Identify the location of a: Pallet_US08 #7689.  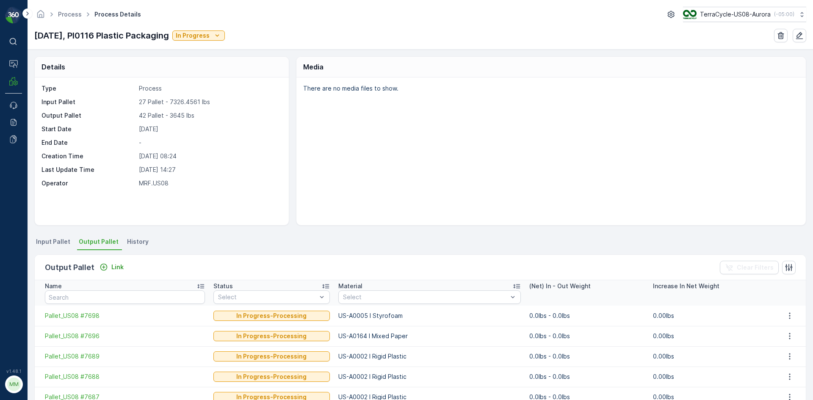
(125, 357).